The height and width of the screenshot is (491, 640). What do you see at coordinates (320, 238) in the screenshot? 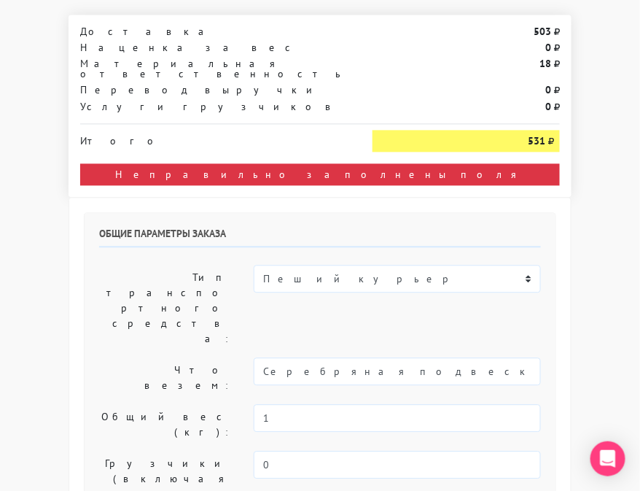
I see `h6: Общие параметры заказа` at bounding box center [320, 238].